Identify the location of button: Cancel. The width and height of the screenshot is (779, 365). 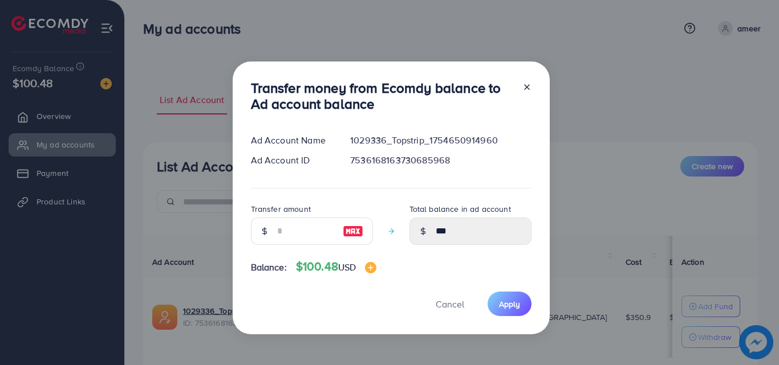
(450, 304).